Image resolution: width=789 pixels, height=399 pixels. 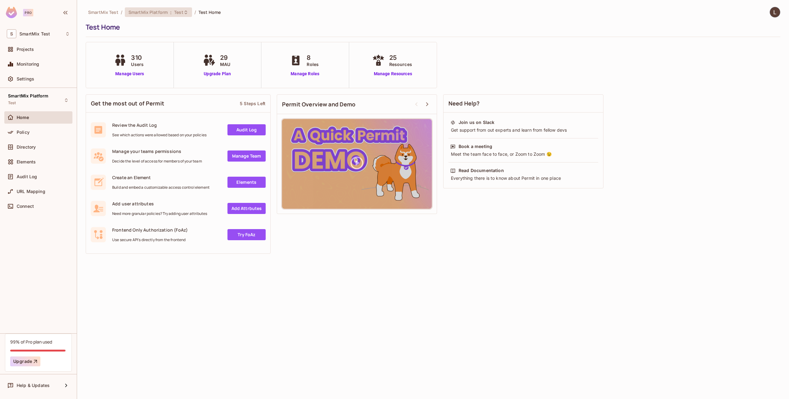 I want to click on span: Help & Updates, so click(x=33, y=385).